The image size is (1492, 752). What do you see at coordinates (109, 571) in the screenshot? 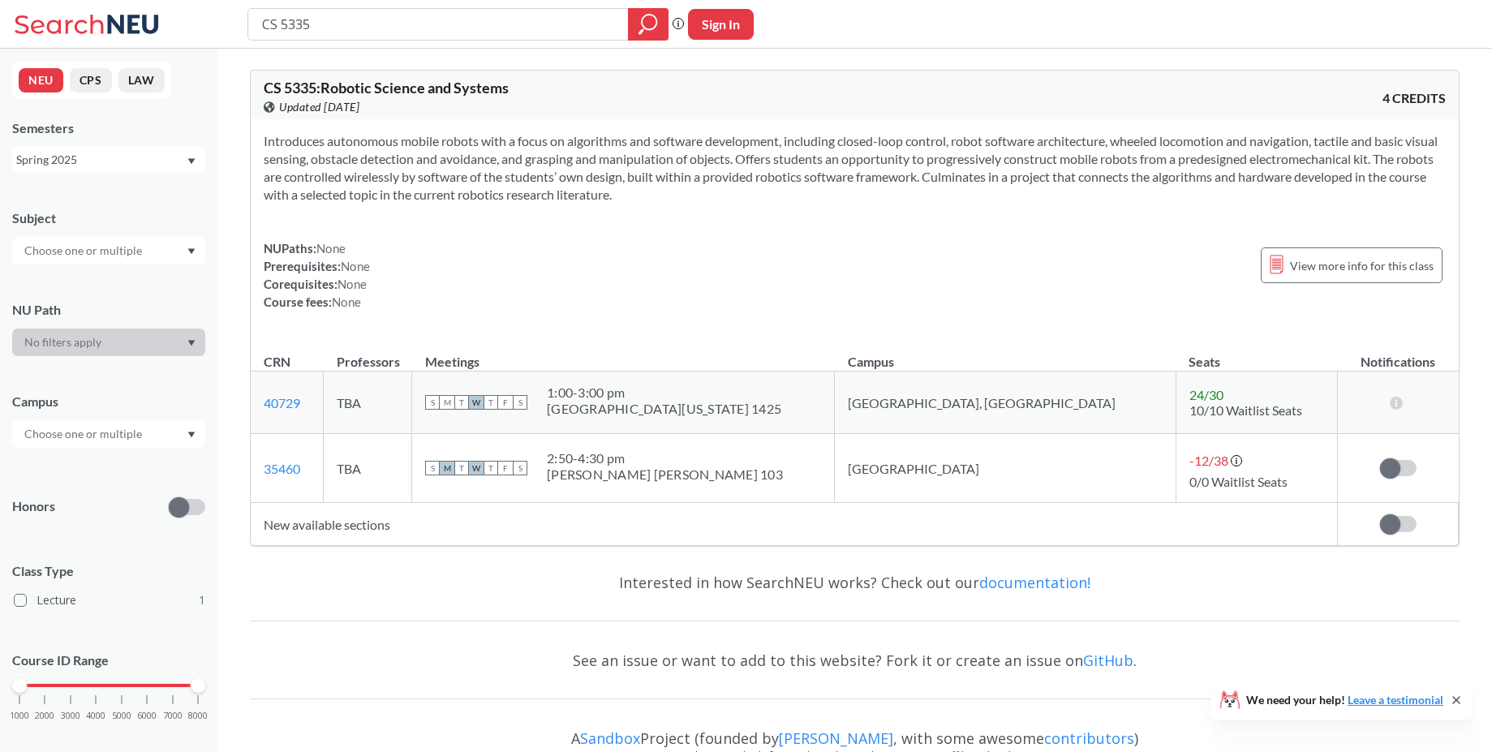
I see `span: Class Type` at bounding box center [109, 571].